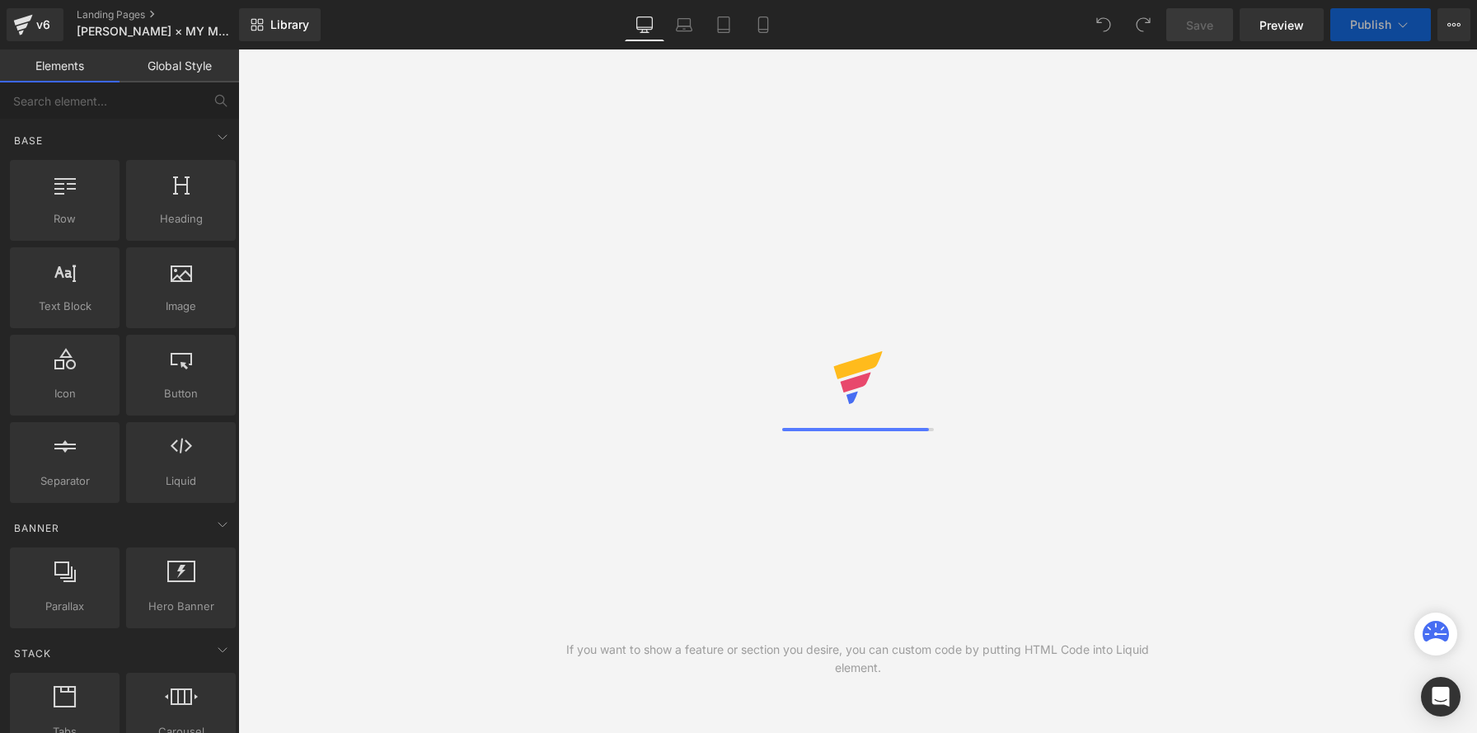 This screenshot has height=733, width=1477. What do you see at coordinates (64, 606) in the screenshot?
I see `span: Parallax` at bounding box center [64, 606].